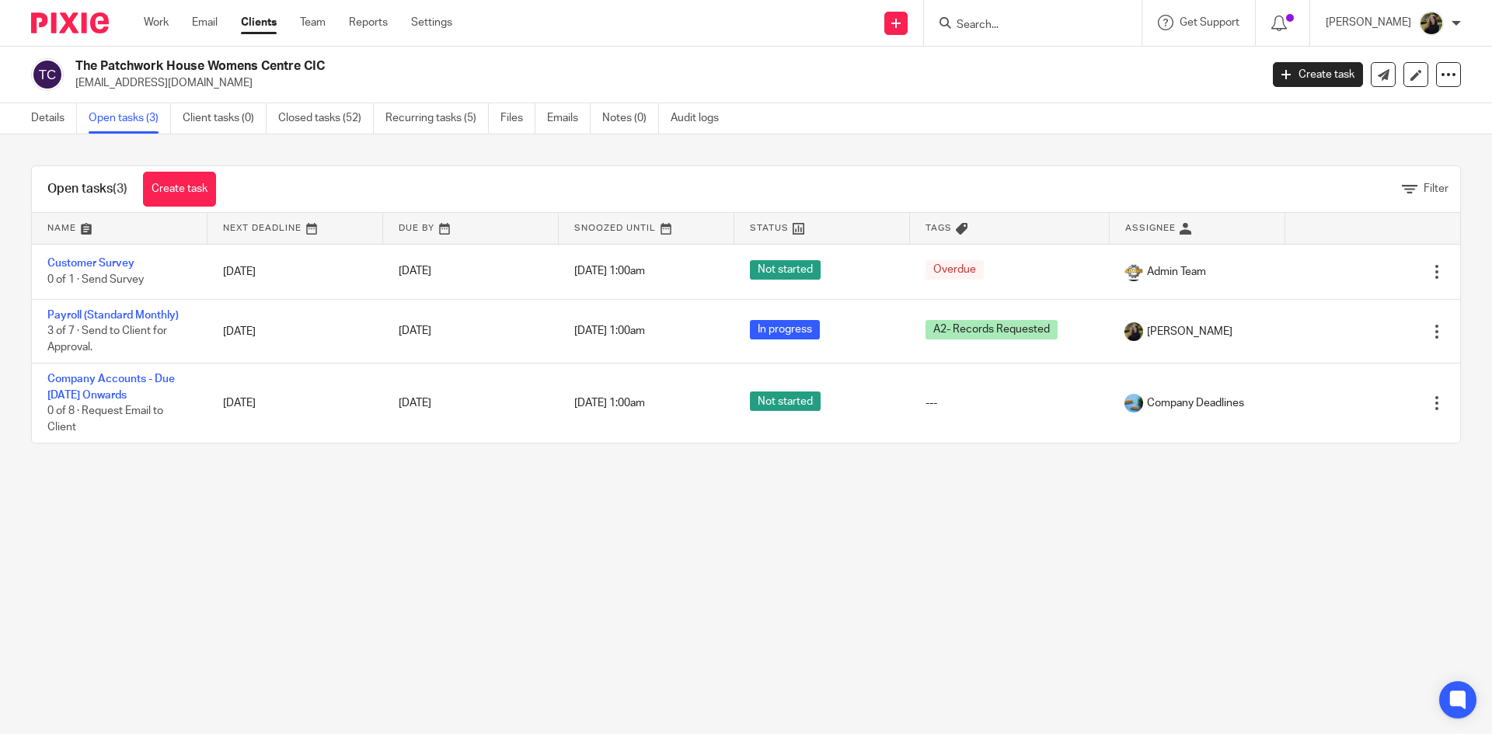 The width and height of the screenshot is (1492, 734). What do you see at coordinates (1025, 26) in the screenshot?
I see `input: Search` at bounding box center [1025, 26].